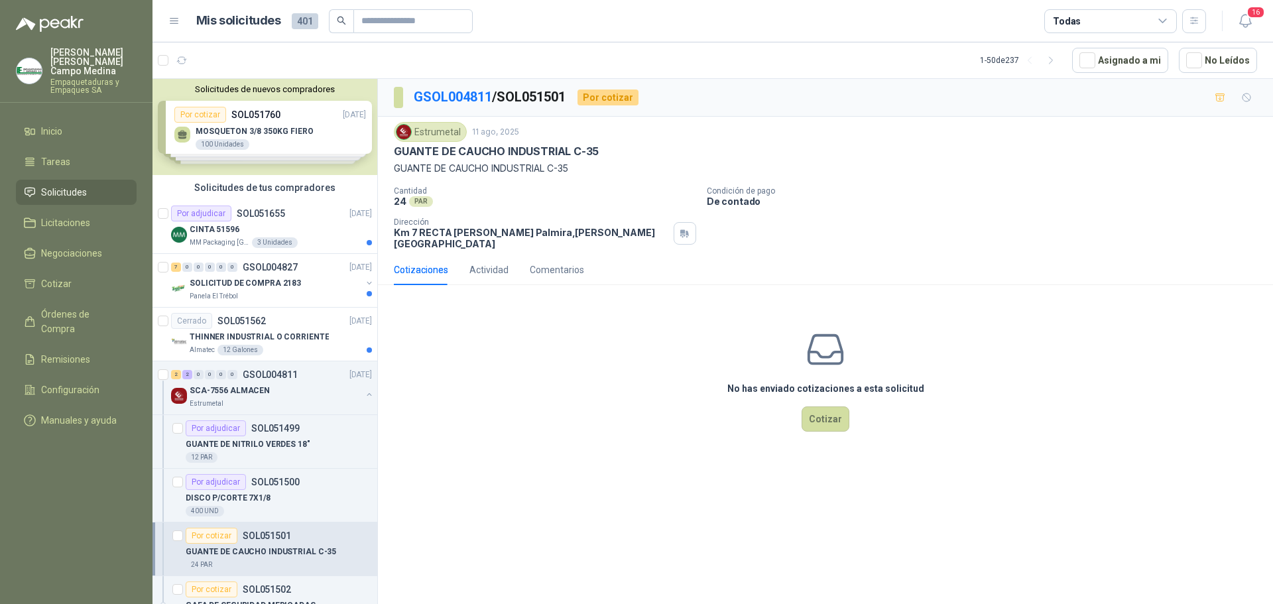  What do you see at coordinates (987, 191) in the screenshot?
I see `p: Condición de pago` at bounding box center [987, 191].